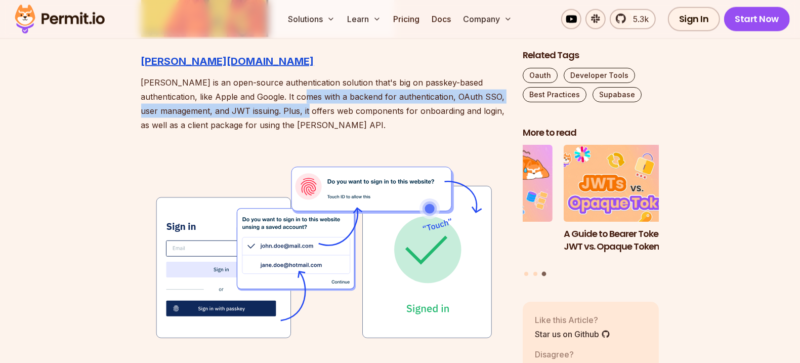 The height and width of the screenshot is (363, 800). What do you see at coordinates (633, 19) in the screenshot?
I see `a: 5.3k` at bounding box center [633, 19].